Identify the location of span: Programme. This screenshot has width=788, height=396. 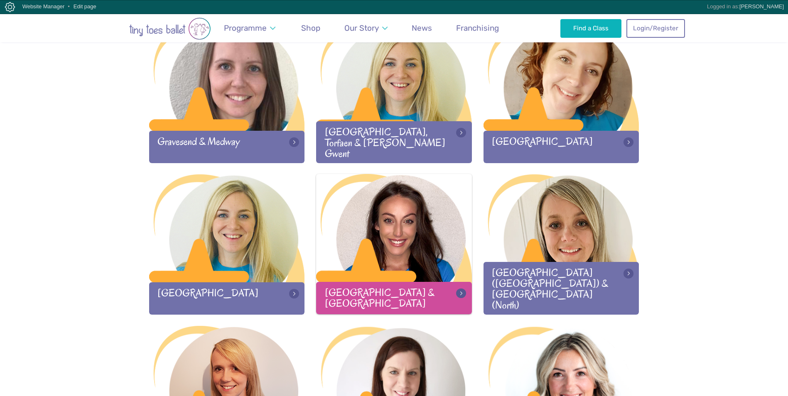
(245, 28).